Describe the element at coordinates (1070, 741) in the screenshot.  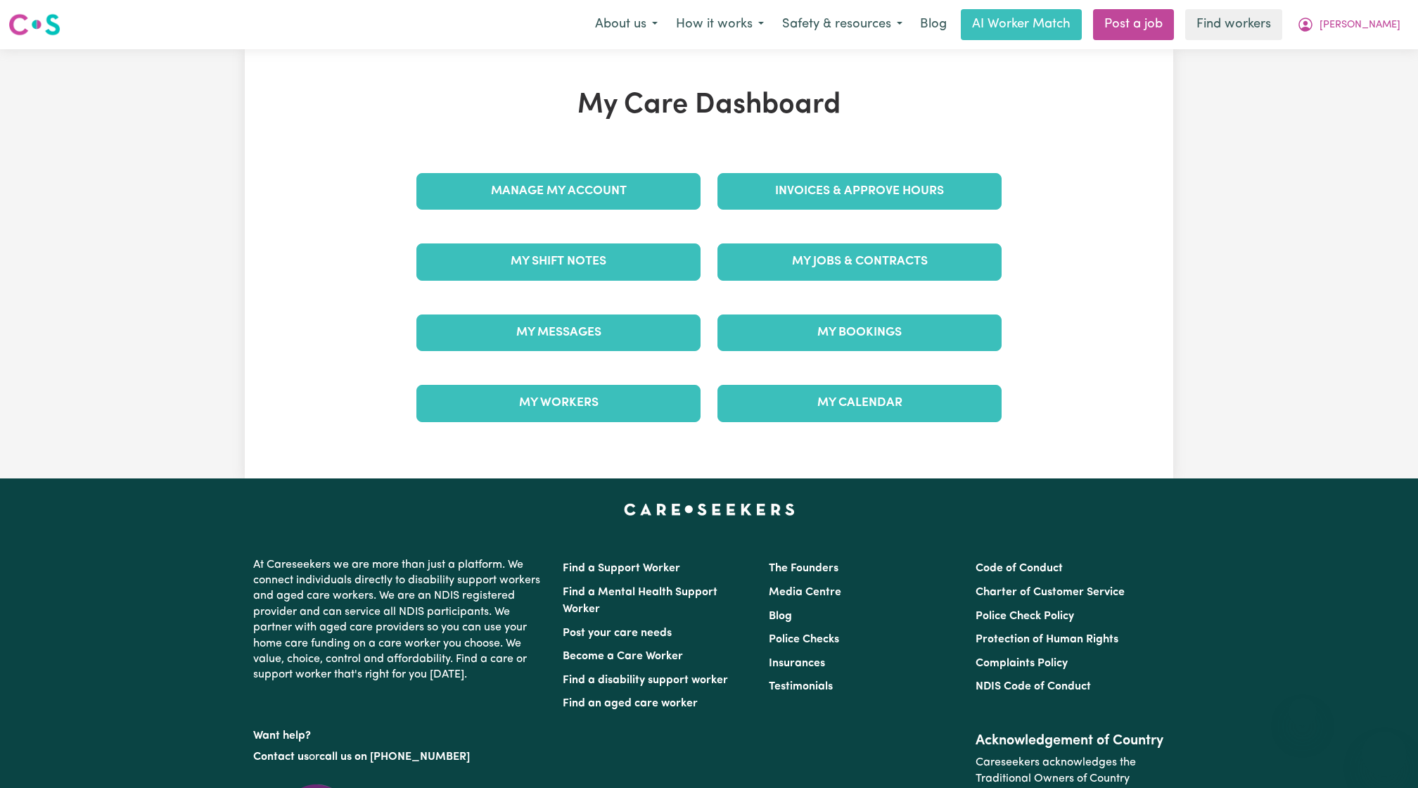
I see `h2: Acknowledgement of Country` at that location.